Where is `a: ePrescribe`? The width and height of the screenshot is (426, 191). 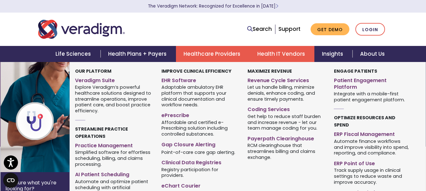
a: ePrescribe is located at coordinates (200, 115).